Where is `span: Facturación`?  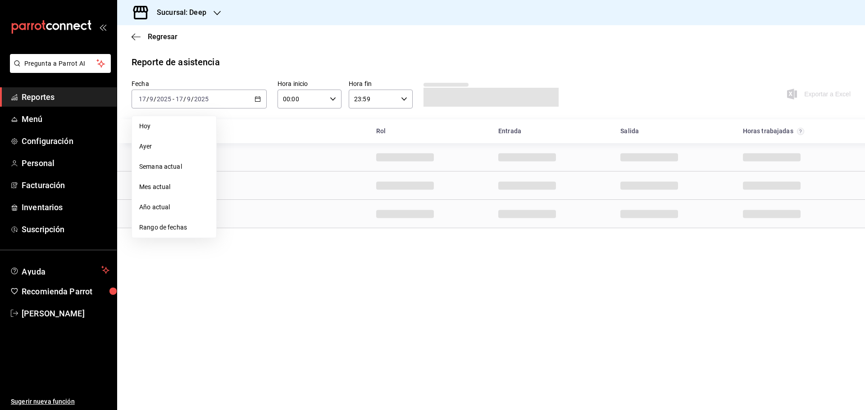 span: Facturación is located at coordinates (65, 185).